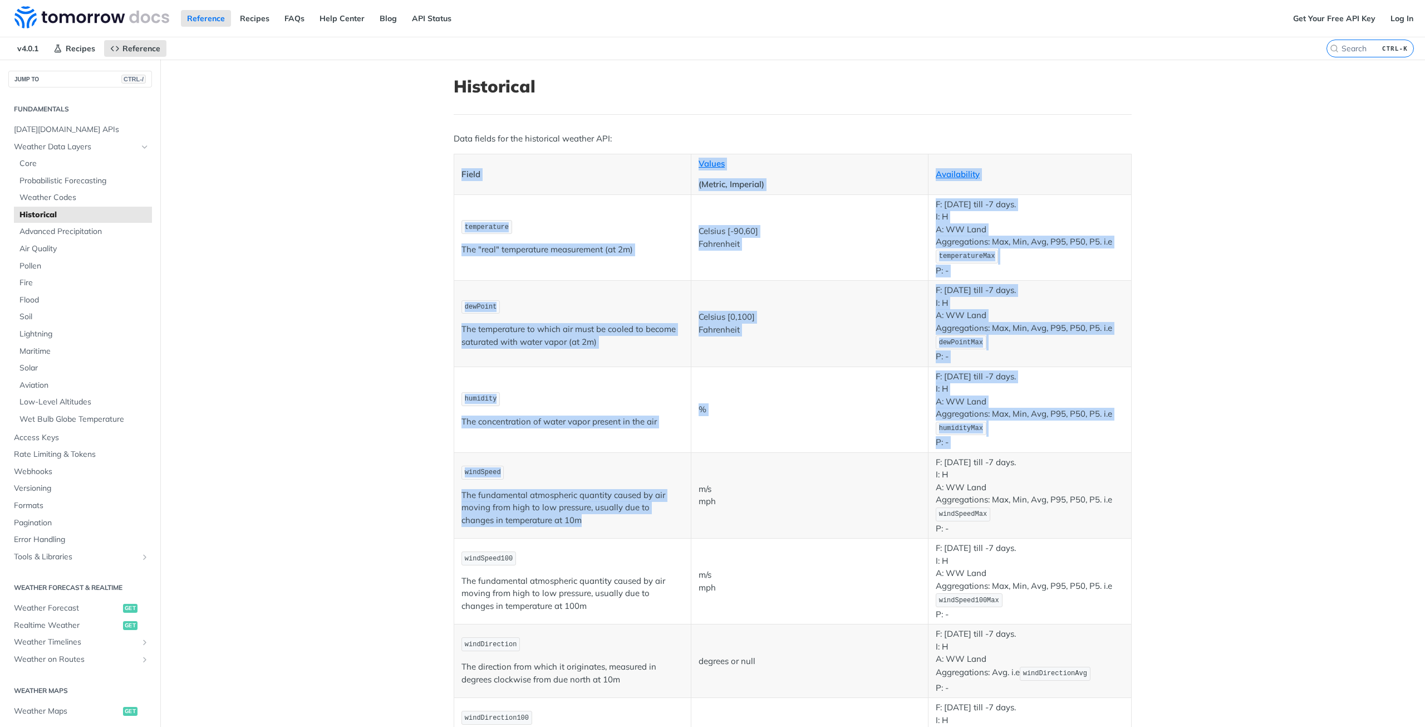 Image resolution: width=1425 pixels, height=727 pixels. I want to click on a: FAQs, so click(295, 18).